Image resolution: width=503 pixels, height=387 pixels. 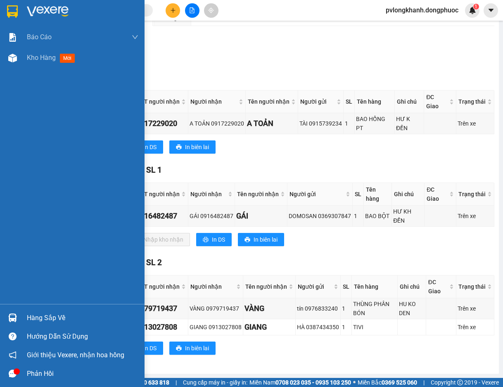 I want to click on span: Hotline: 19001152, so click(x=83, y=39).